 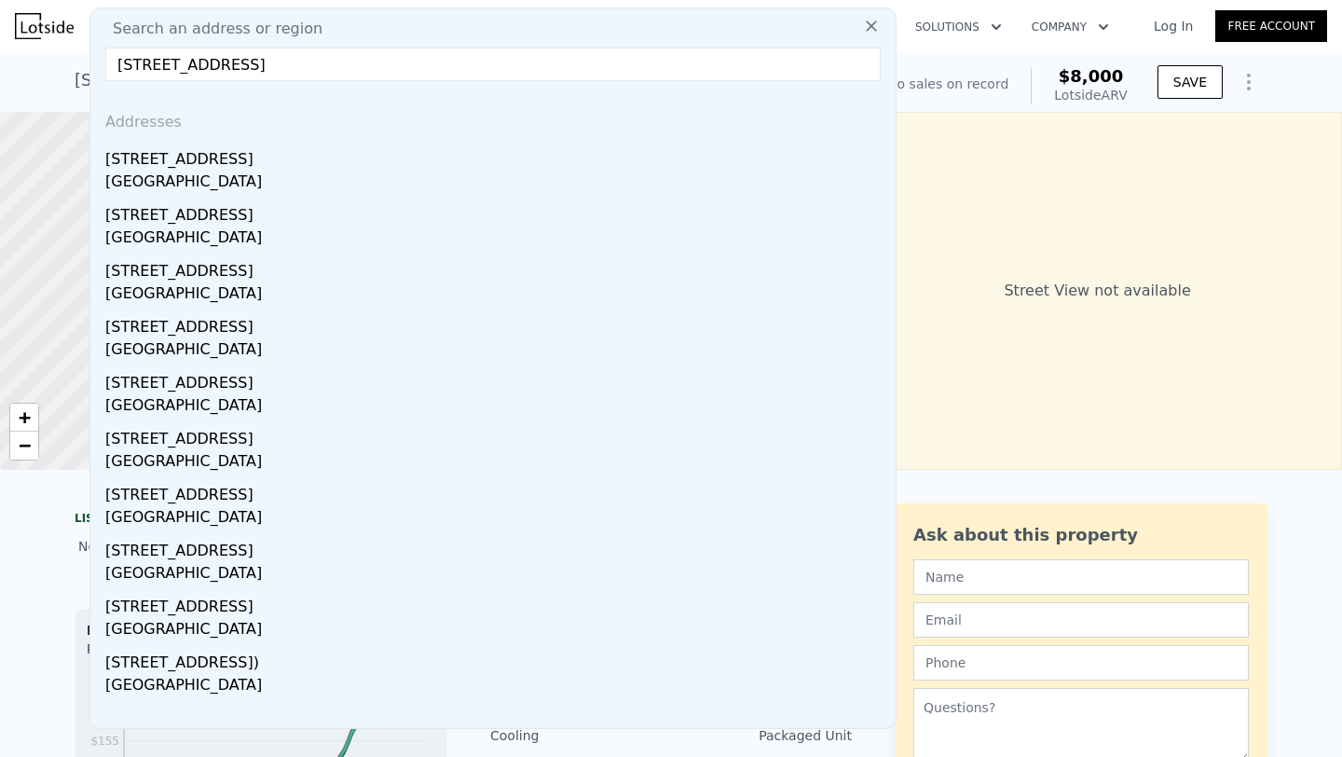 I want to click on a: Zoom out, so click(x=24, y=445).